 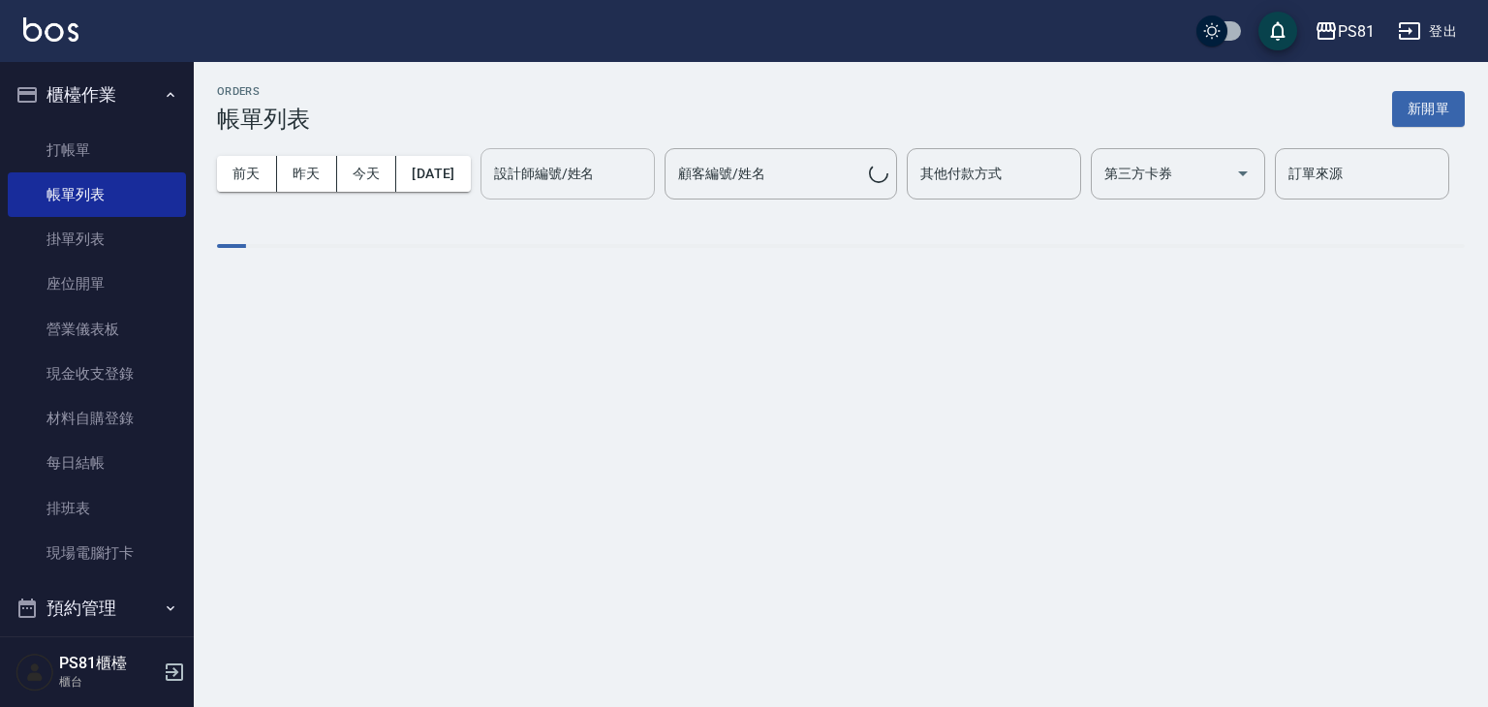 What do you see at coordinates (1427, 31) in the screenshot?
I see `button: 登出` at bounding box center [1427, 31].